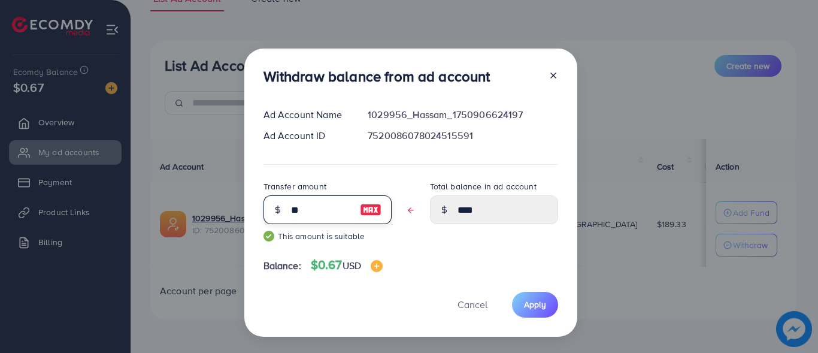 Image resolution: width=818 pixels, height=353 pixels. I want to click on button: Apply, so click(535, 304).